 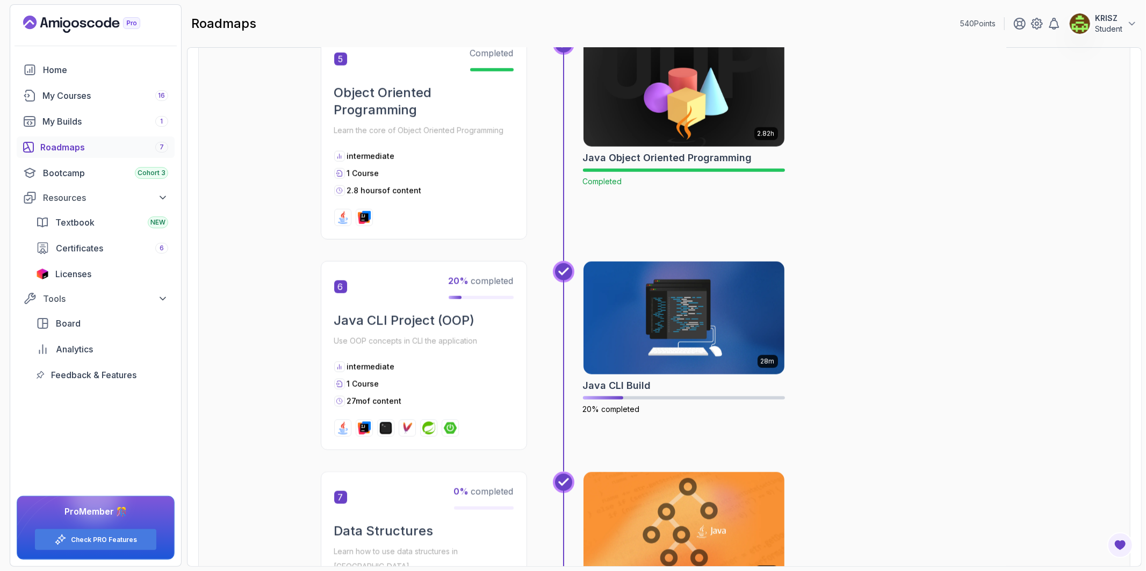 What do you see at coordinates (73, 274) in the screenshot?
I see `span: Licenses` at bounding box center [73, 274].